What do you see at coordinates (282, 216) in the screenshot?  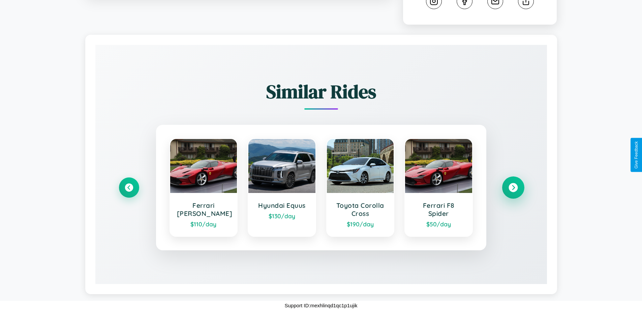 I see `div: $ 130 /day` at bounding box center [282, 216].